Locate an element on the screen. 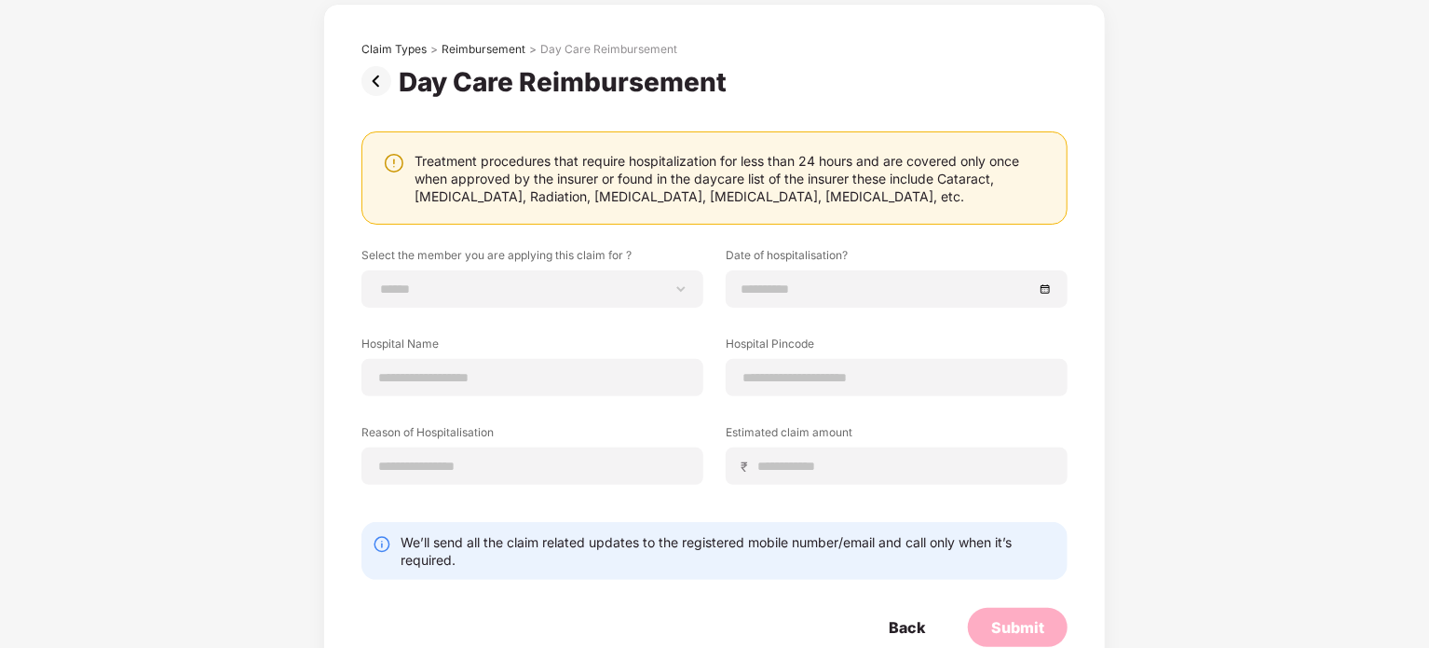 The height and width of the screenshot is (648, 1429). div: We’ll send all the claim related updates to the registered mobile number/email and call only when... is located at coordinates (729, 551).